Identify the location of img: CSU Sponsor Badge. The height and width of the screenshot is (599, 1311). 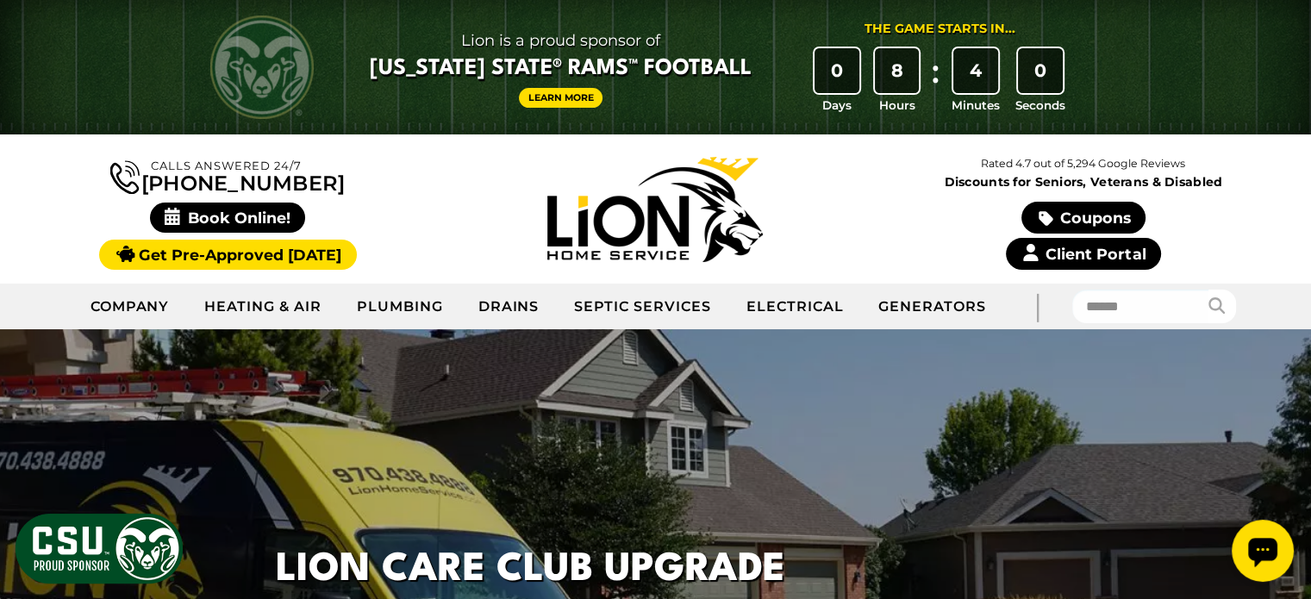
(99, 548).